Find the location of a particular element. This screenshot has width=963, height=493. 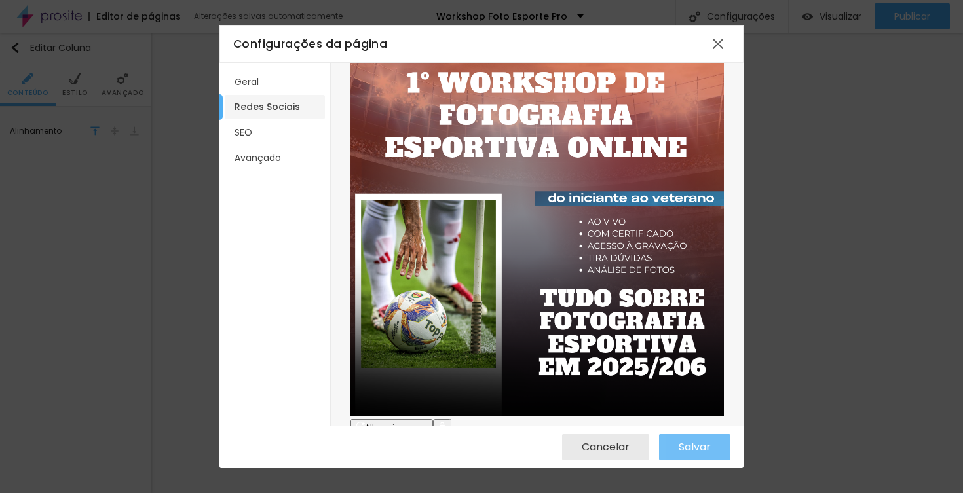

li: Avançado is located at coordinates (274, 158).